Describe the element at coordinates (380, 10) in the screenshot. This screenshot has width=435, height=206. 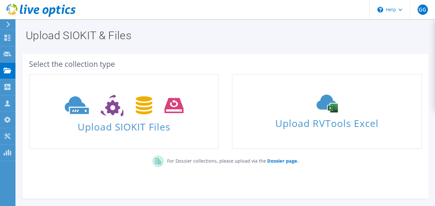
I see `svg: \n` at that location.